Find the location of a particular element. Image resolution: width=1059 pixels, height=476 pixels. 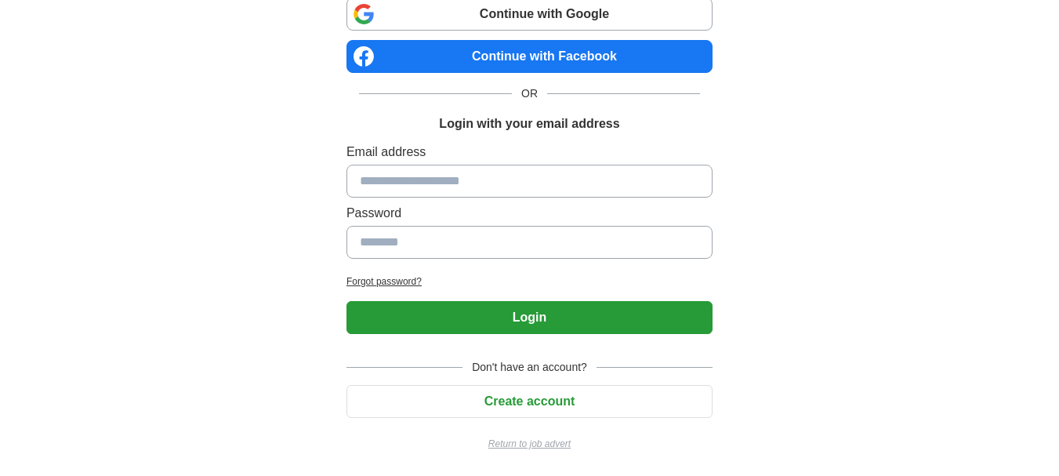

a: Continue with Facebook is located at coordinates (529, 56).